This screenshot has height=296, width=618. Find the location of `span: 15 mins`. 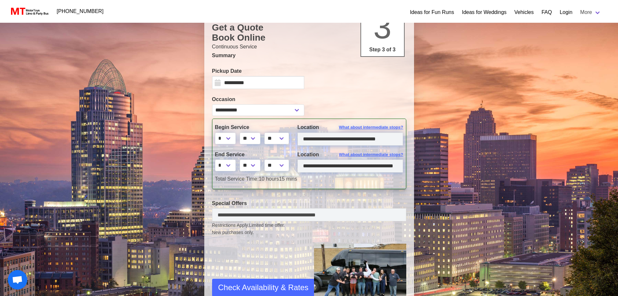

span: 15 mins is located at coordinates (288, 178).